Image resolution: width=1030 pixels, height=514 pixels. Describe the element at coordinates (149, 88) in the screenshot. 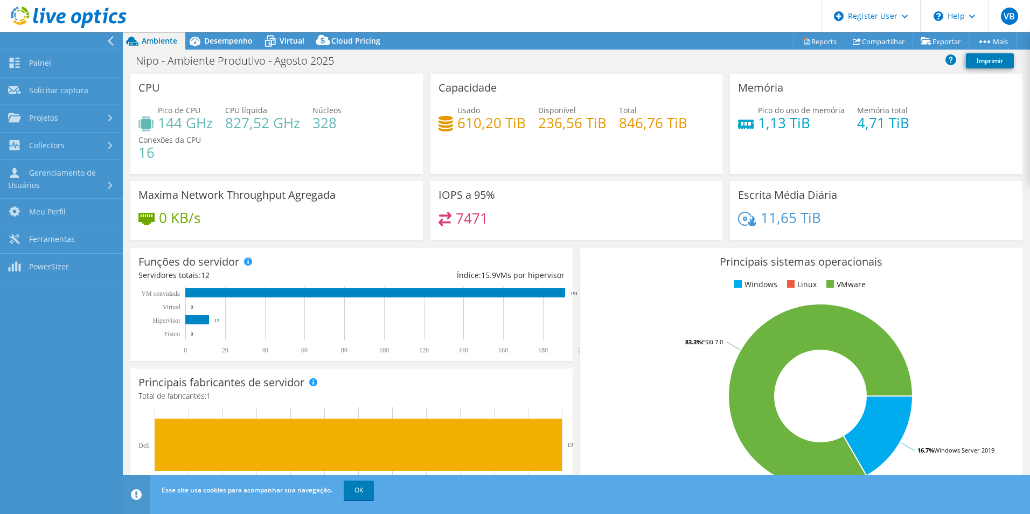

I see `h3: CPU` at that location.